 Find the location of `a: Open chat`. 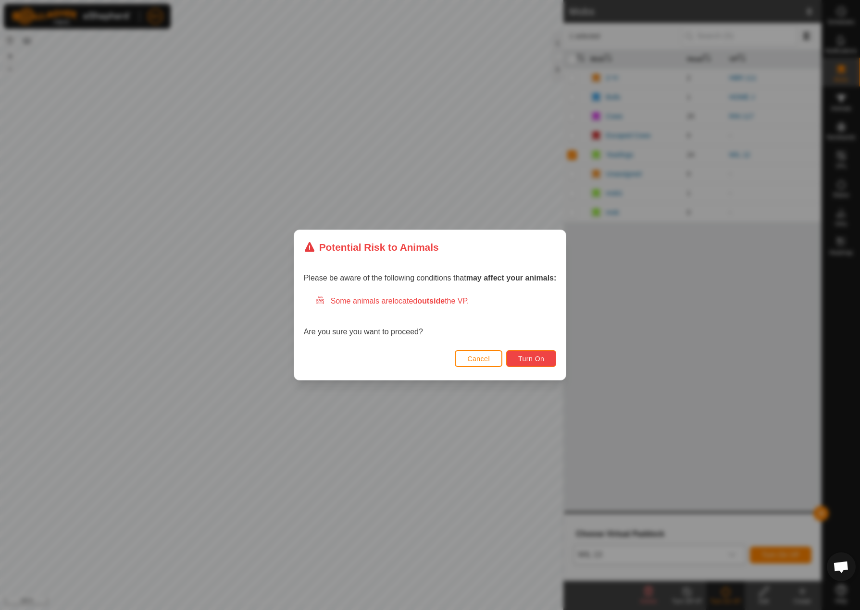

a: Open chat is located at coordinates (841, 567).